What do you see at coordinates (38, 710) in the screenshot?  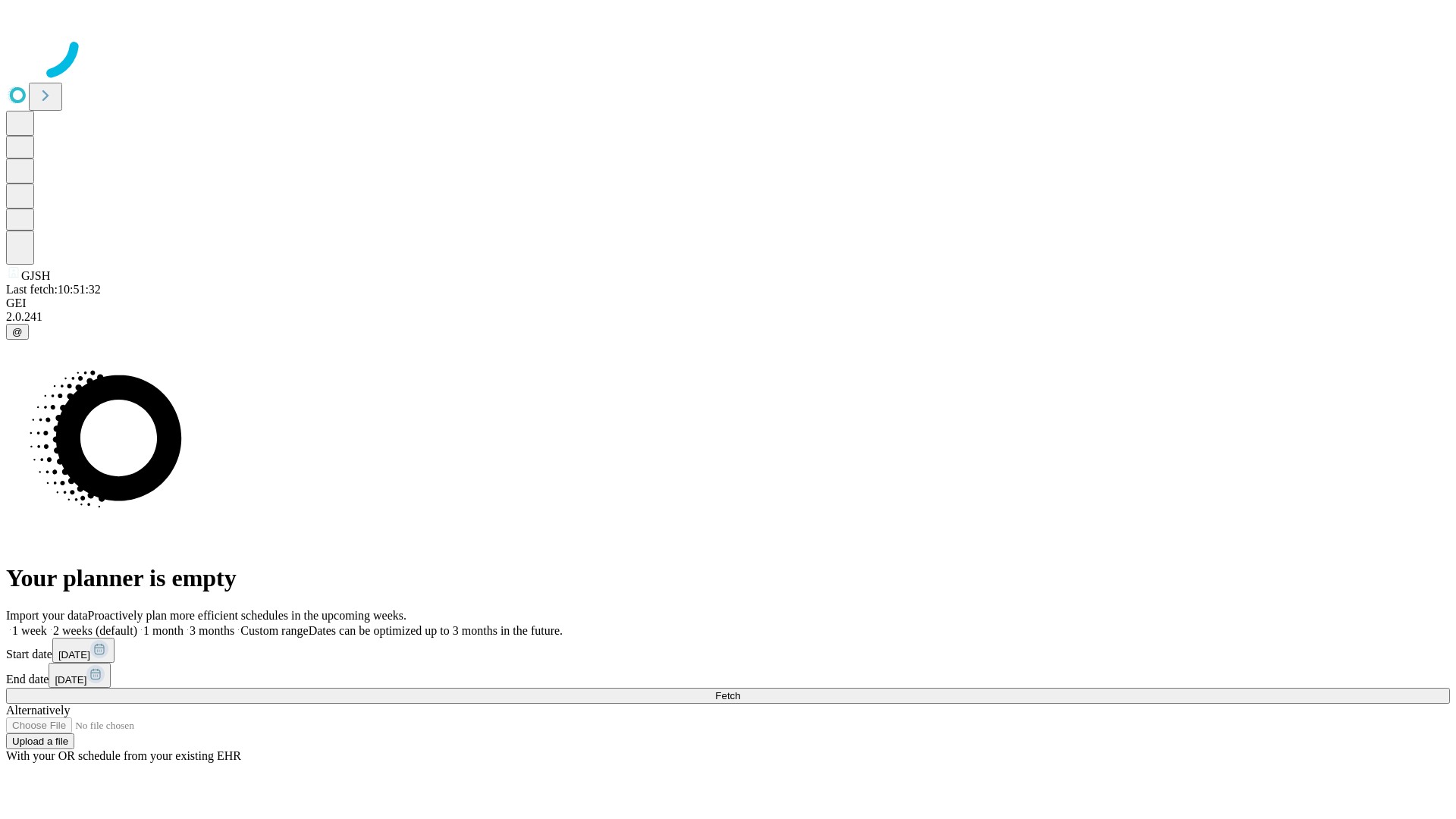 I see `span: Alternatively` at bounding box center [38, 710].